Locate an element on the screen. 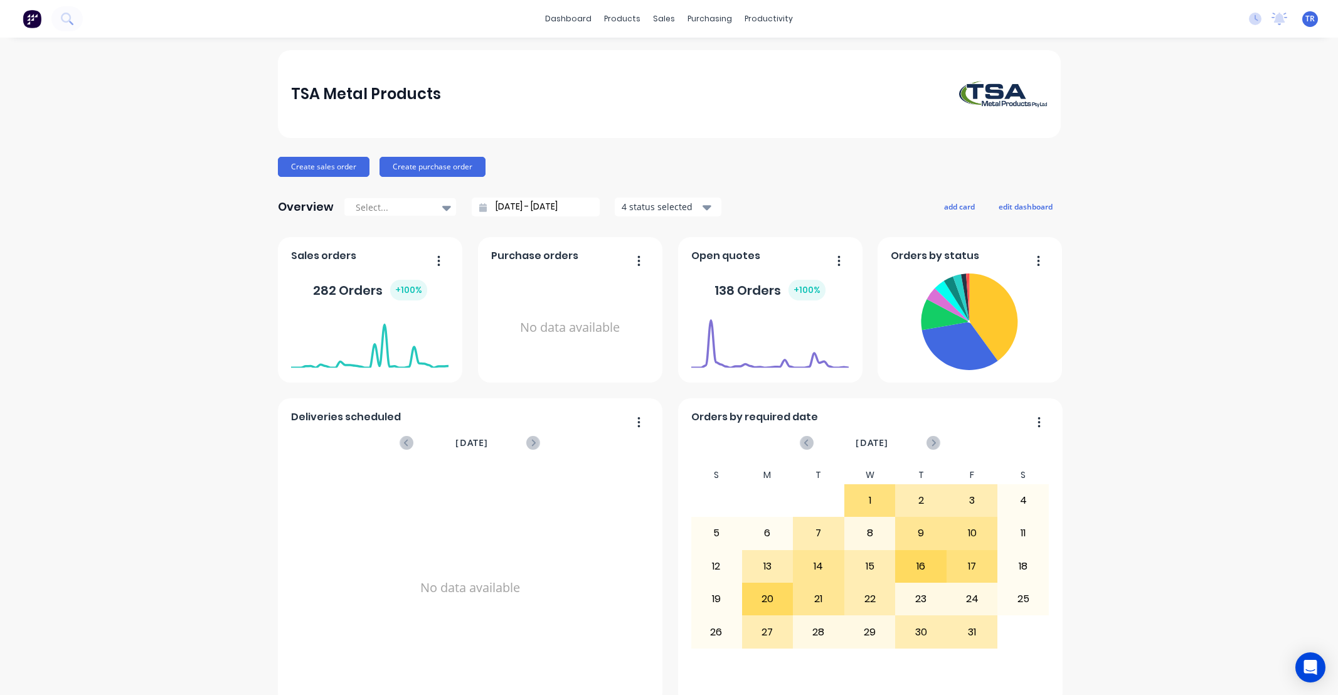 The height and width of the screenshot is (695, 1338). div: 10 is located at coordinates (972, 533).